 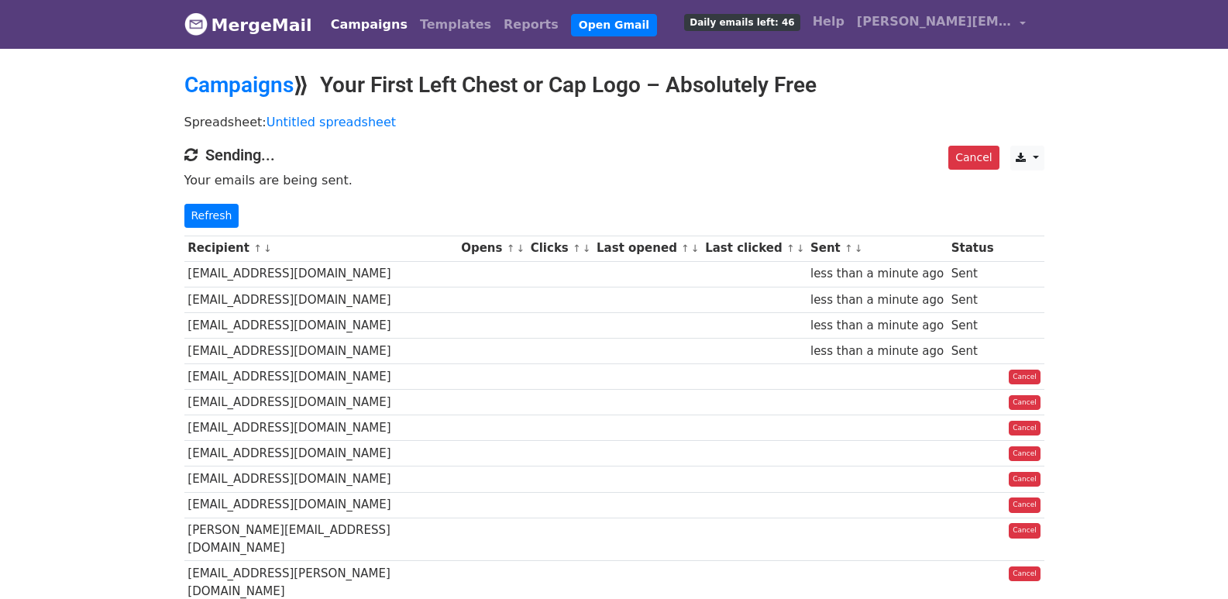 I want to click on a: Refresh, so click(x=212, y=215).